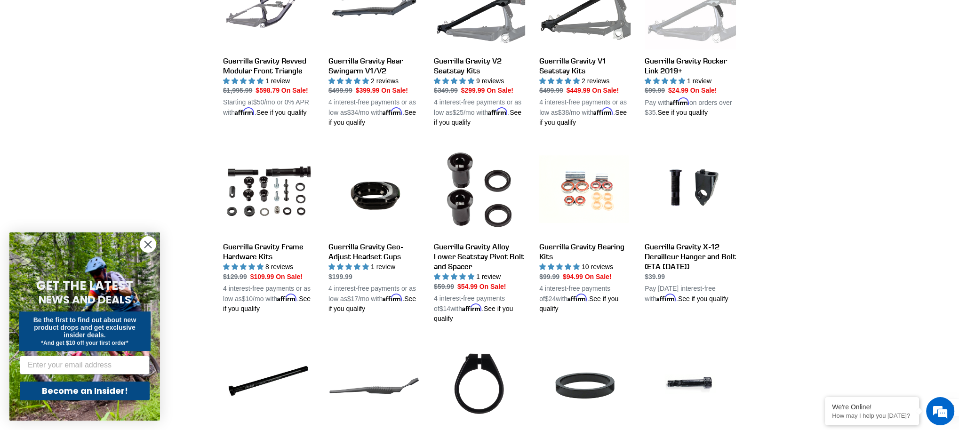 Image resolution: width=959 pixels, height=430 pixels. Describe the element at coordinates (85, 391) in the screenshot. I see `button: Become an Insider!` at that location.